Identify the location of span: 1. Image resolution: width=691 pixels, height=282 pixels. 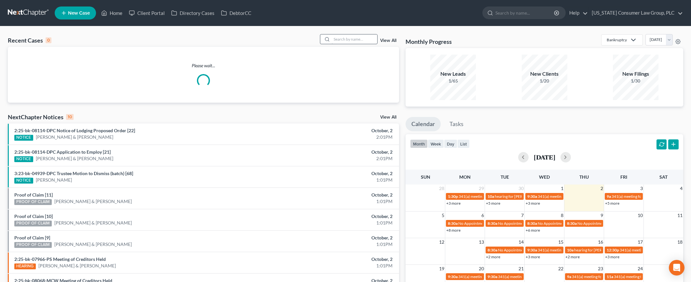
(562, 189).